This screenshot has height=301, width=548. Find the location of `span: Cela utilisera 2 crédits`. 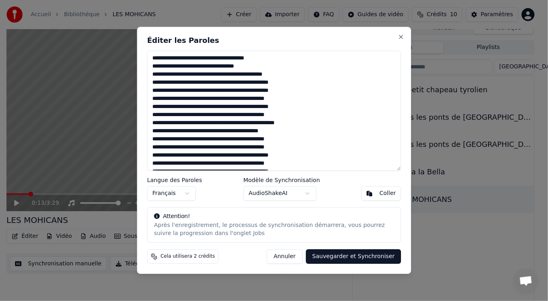

span: Cela utilisera 2 crédits is located at coordinates (188, 257).